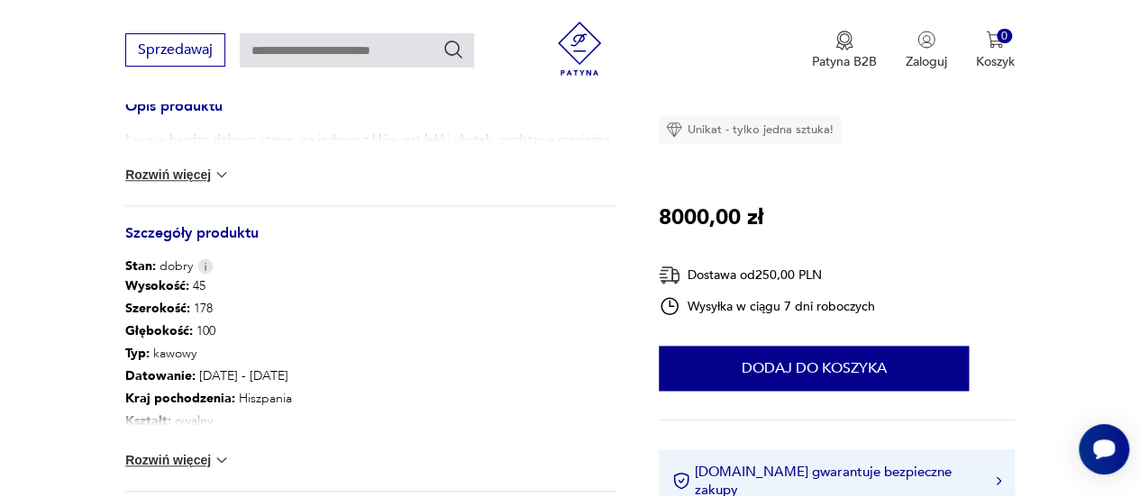  Describe the element at coordinates (711, 218) in the screenshot. I see `p: 8000,00 zł` at that location.